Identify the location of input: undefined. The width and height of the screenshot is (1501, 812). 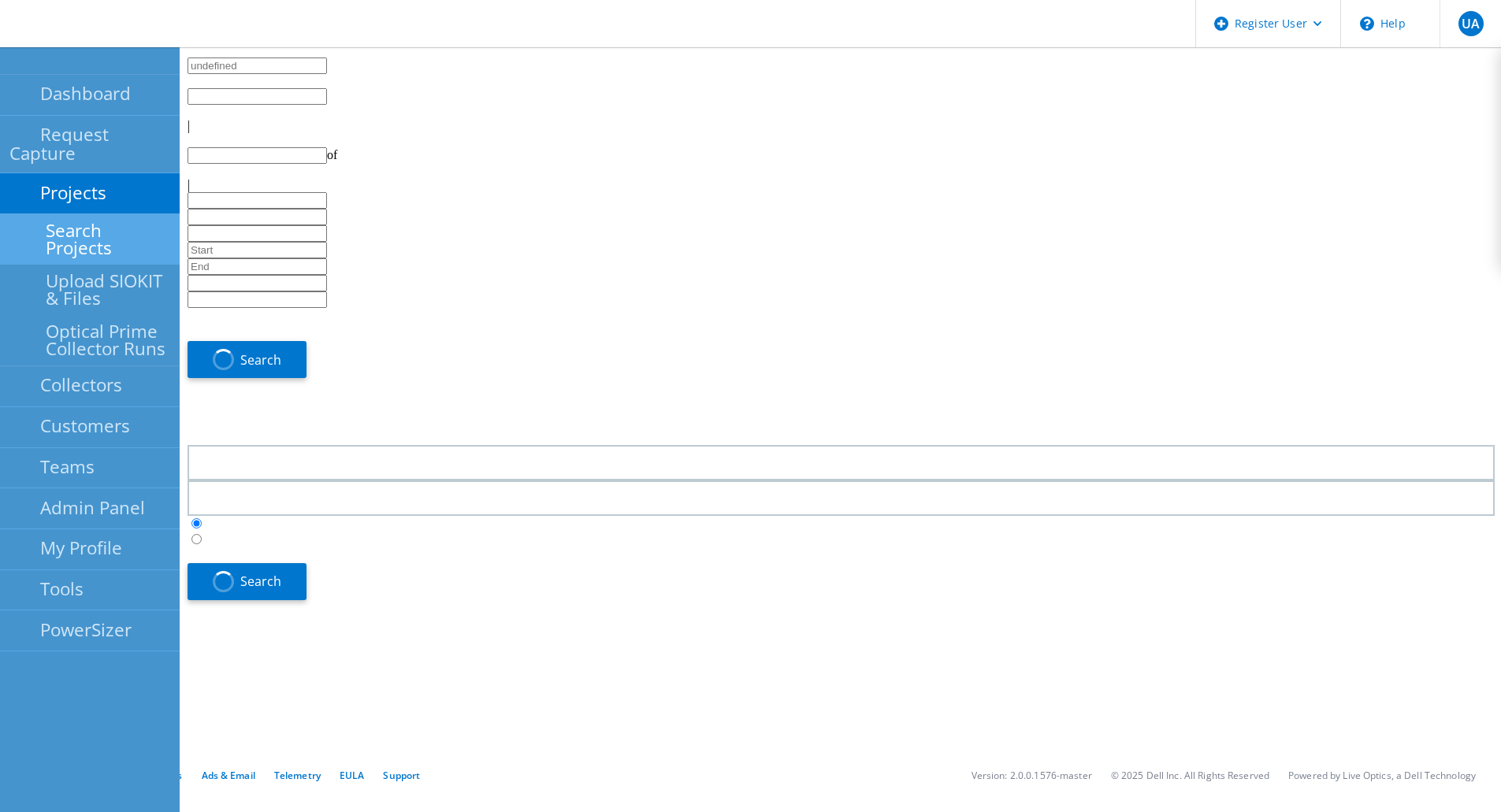
(257, 65).